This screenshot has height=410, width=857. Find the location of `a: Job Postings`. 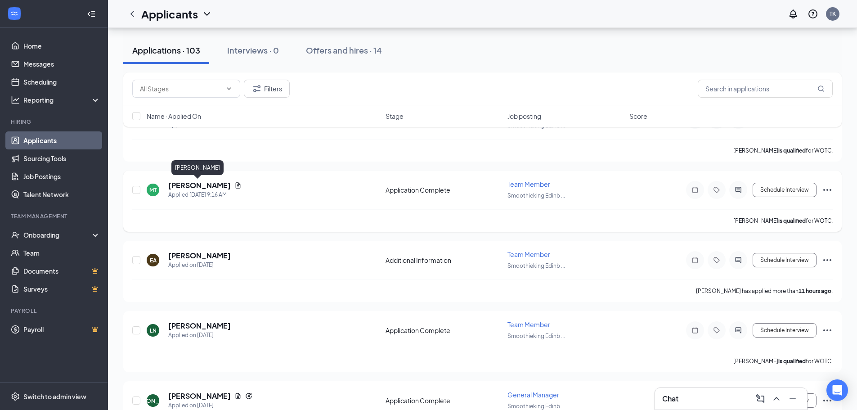

a: Job Postings is located at coordinates (62, 176).